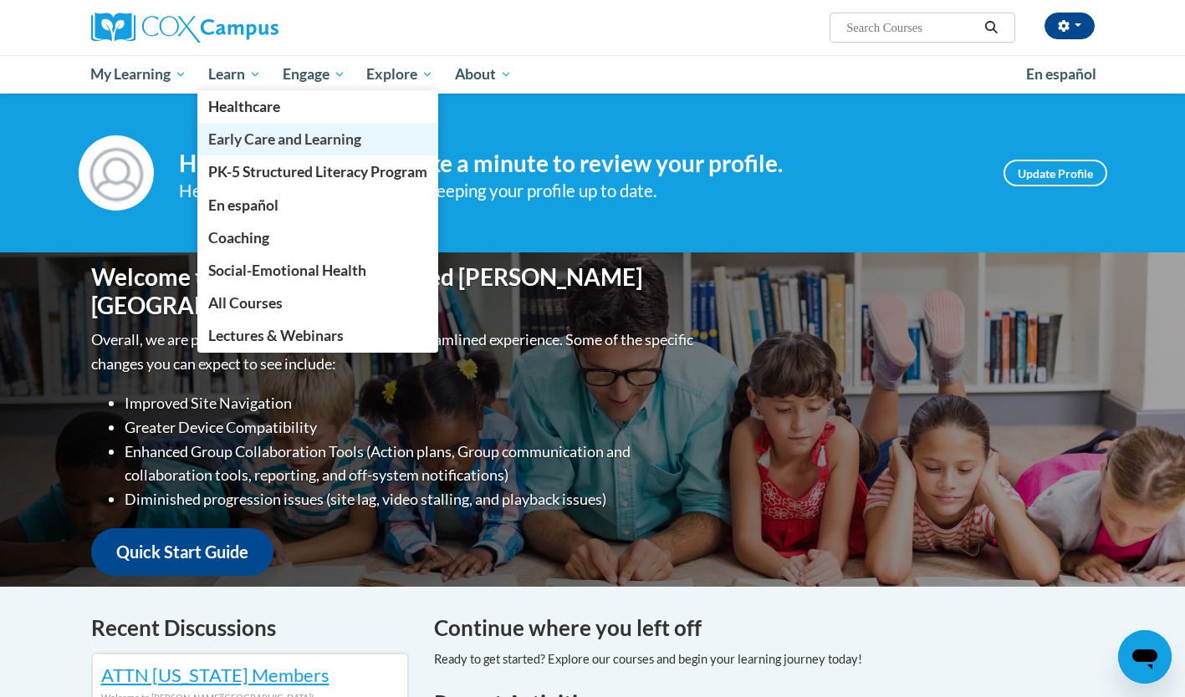 Image resolution: width=1185 pixels, height=697 pixels. Describe the element at coordinates (284, 139) in the screenshot. I see `span: Early Care and Learning` at that location.